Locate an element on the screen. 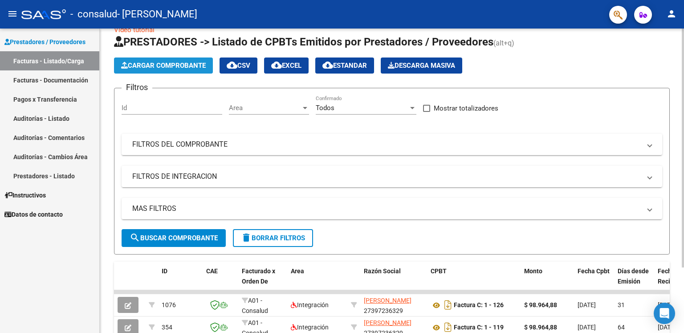 The height and width of the screenshot is (333, 684). datatable-header-cell: Monto is located at coordinates (547, 281).